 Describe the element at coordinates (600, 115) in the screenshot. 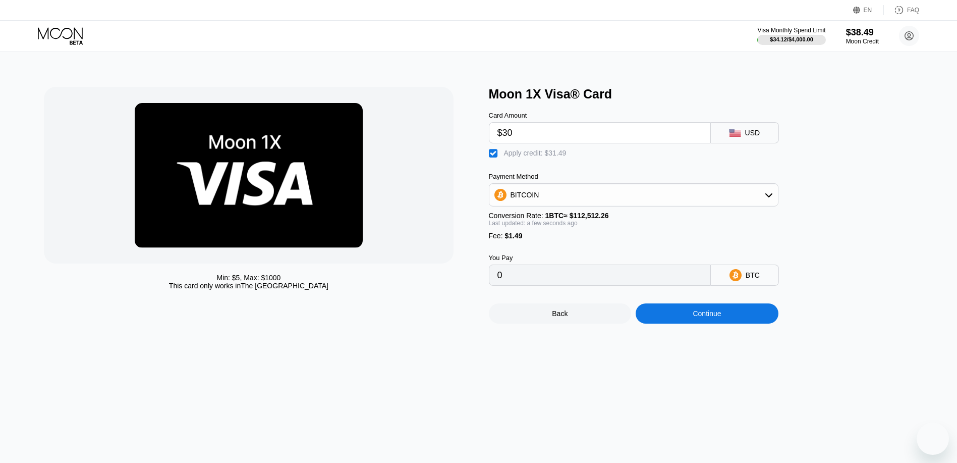

I see `div: Card Amount` at that location.